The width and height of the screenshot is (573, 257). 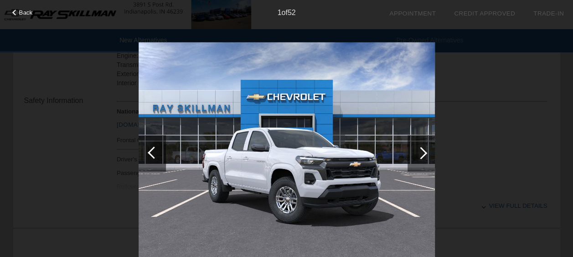 What do you see at coordinates (26, 12) in the screenshot?
I see `span: Back` at bounding box center [26, 12].